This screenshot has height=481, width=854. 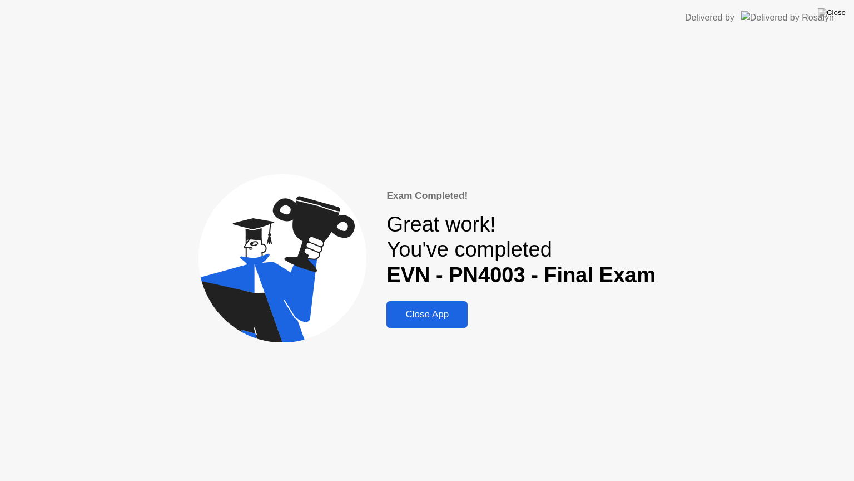 What do you see at coordinates (521, 275) in the screenshot?
I see `b: EVN - PN4003 - Final Exam` at bounding box center [521, 275].